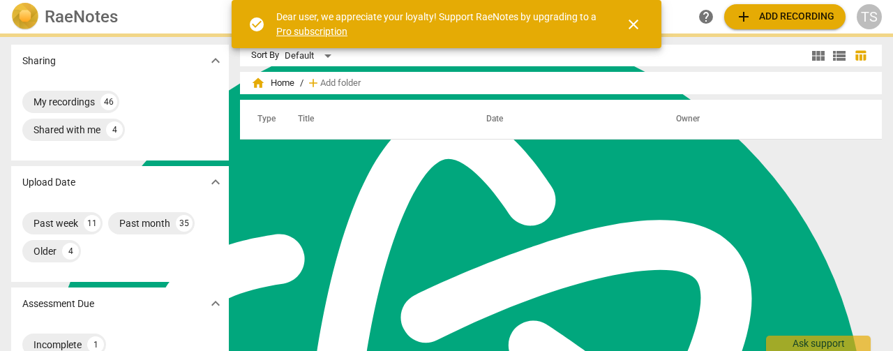 This screenshot has width=893, height=351. I want to click on span: Add folder, so click(340, 83).